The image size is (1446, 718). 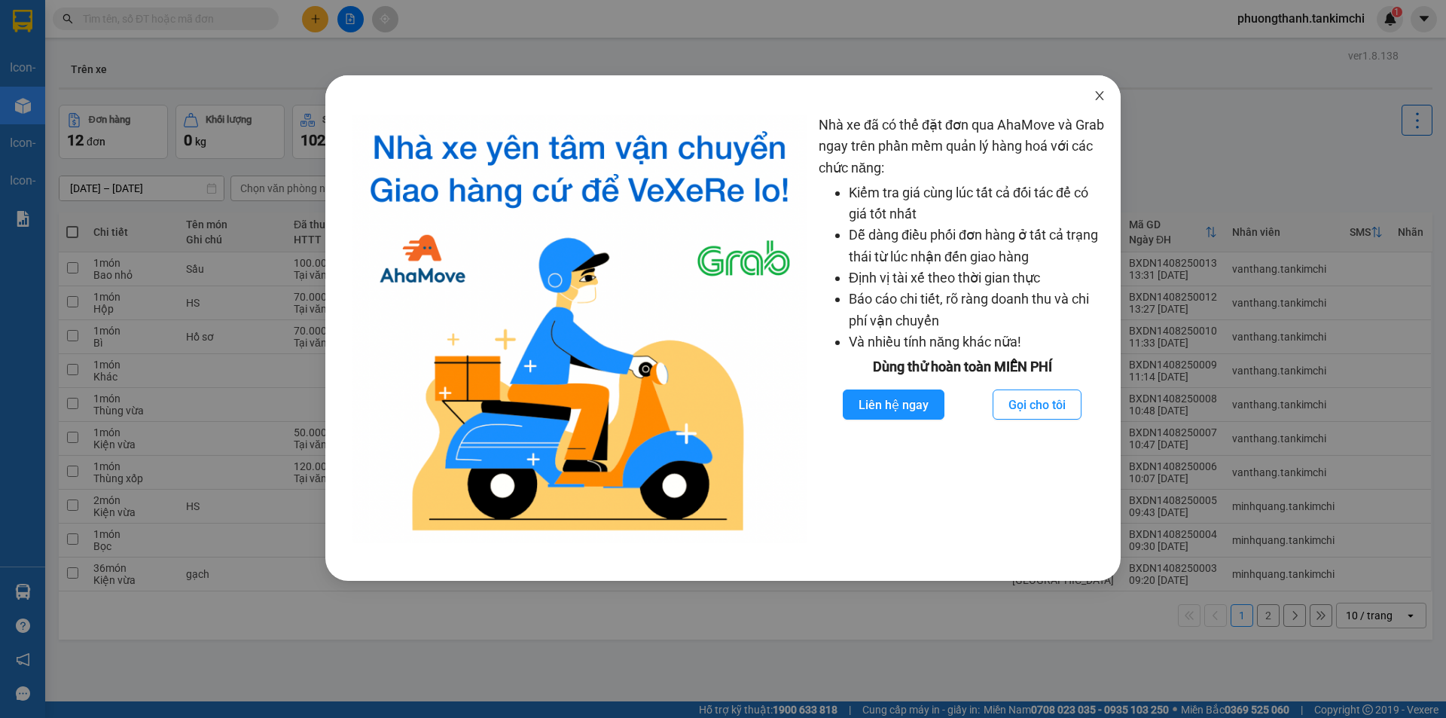 I want to click on button: Gọi cho tôi, so click(x=1037, y=404).